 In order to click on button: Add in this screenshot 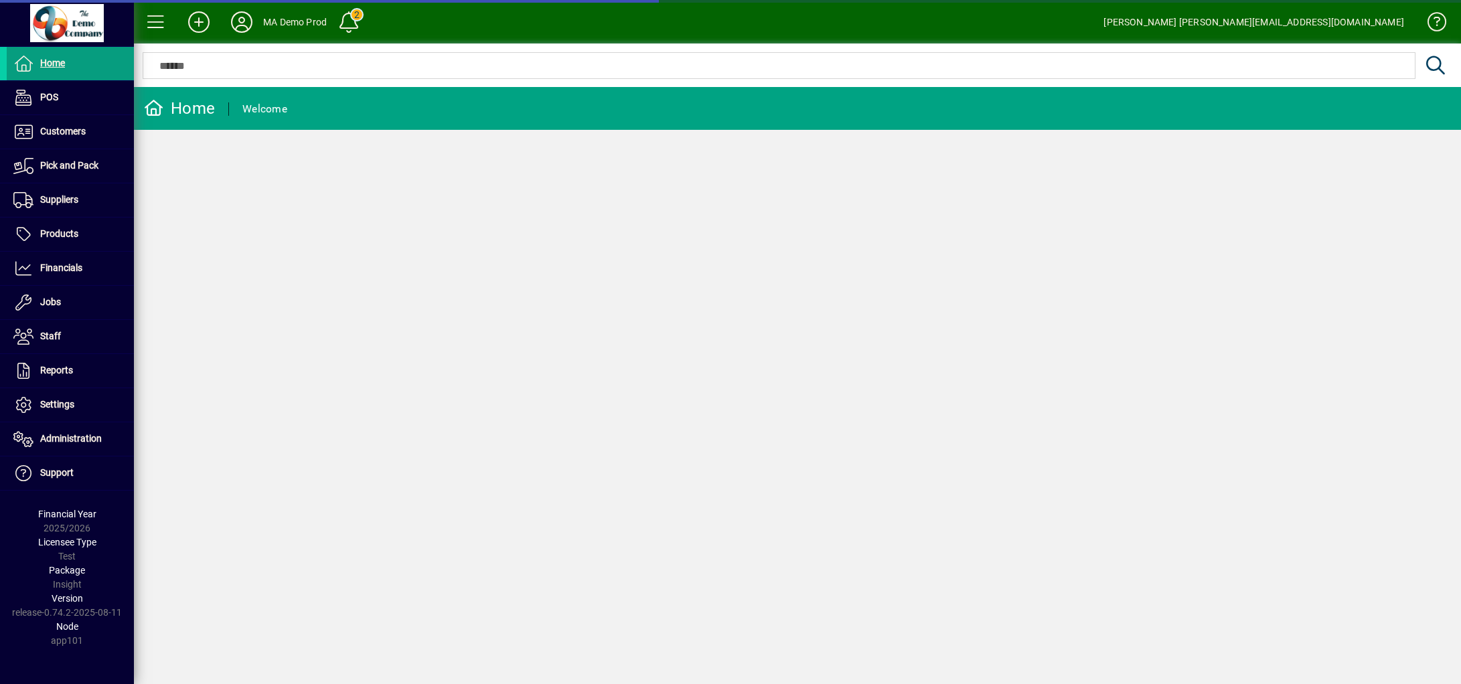, I will do `click(199, 22)`.